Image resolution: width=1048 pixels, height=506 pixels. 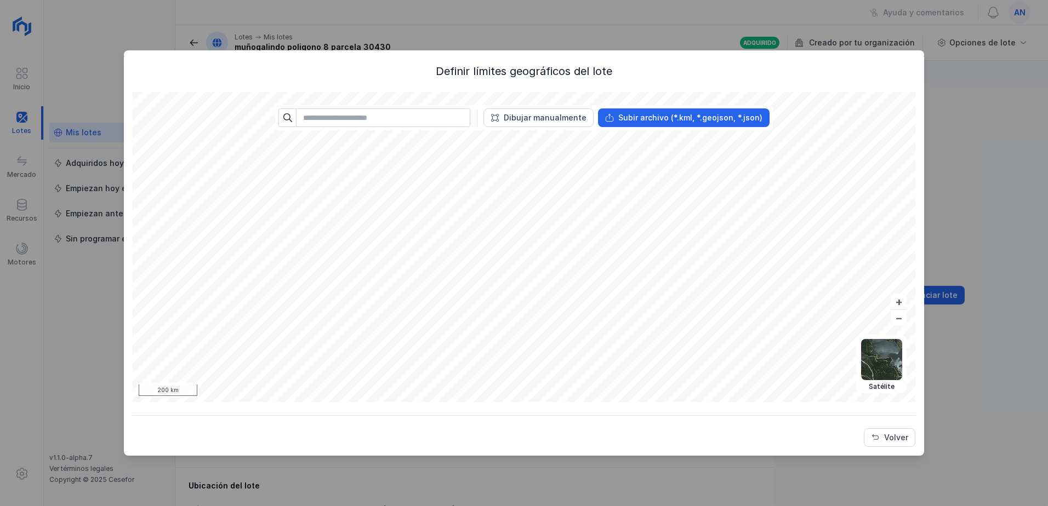 I want to click on div: Dibujar manualmente, so click(x=545, y=118).